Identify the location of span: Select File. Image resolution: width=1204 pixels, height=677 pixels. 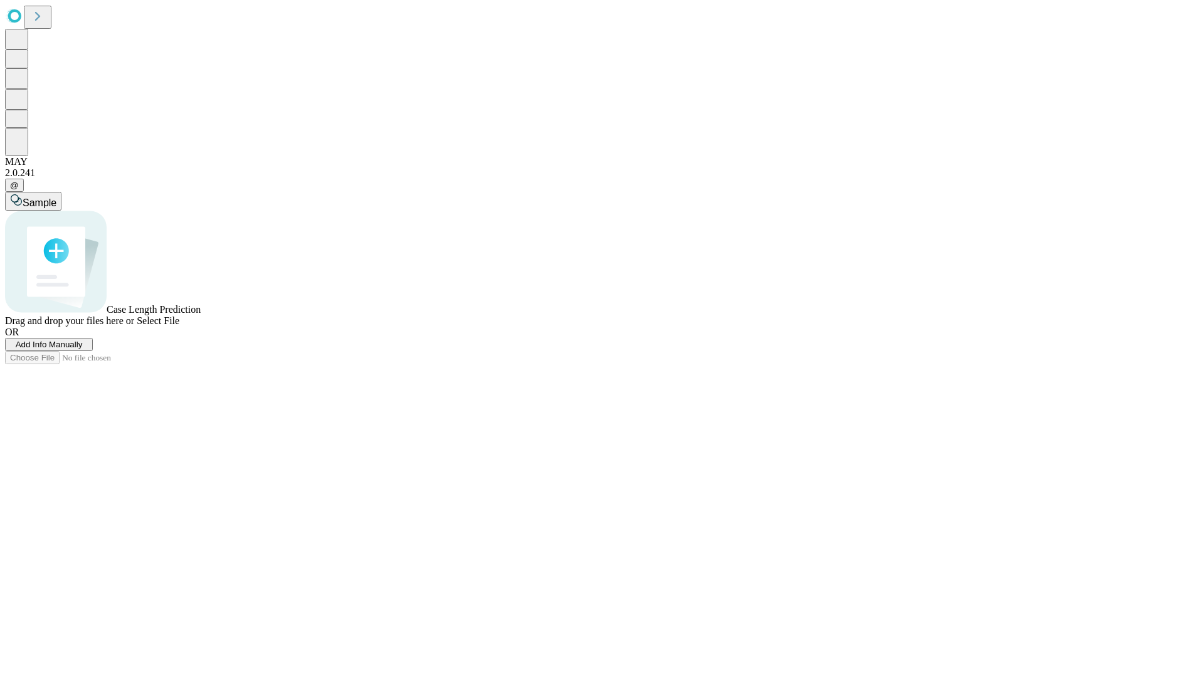
(158, 320).